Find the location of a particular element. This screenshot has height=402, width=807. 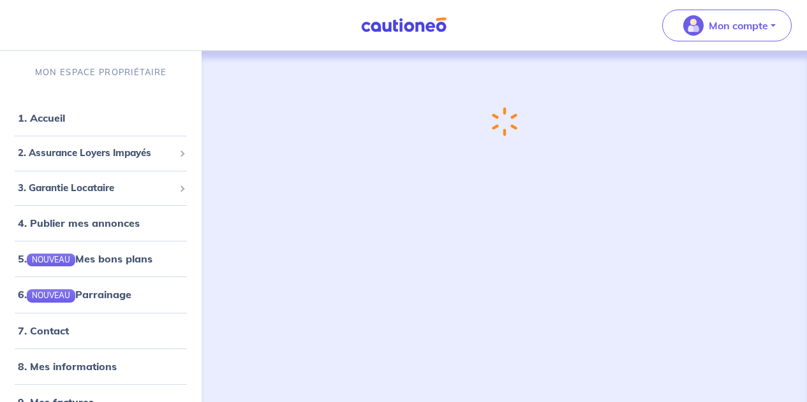

button: illu_account_valid_menu.svgMon compte is located at coordinates (727, 26).